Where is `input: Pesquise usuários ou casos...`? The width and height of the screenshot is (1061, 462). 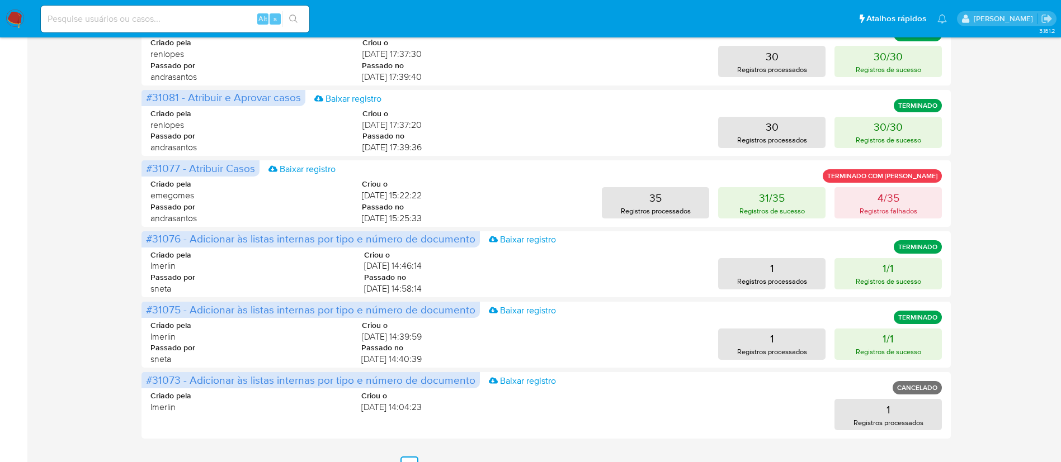 input: Pesquise usuários ou casos... is located at coordinates (175, 19).